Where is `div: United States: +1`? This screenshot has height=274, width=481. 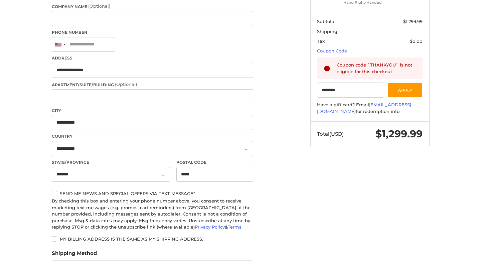 div: United States: +1 is located at coordinates (60, 44).